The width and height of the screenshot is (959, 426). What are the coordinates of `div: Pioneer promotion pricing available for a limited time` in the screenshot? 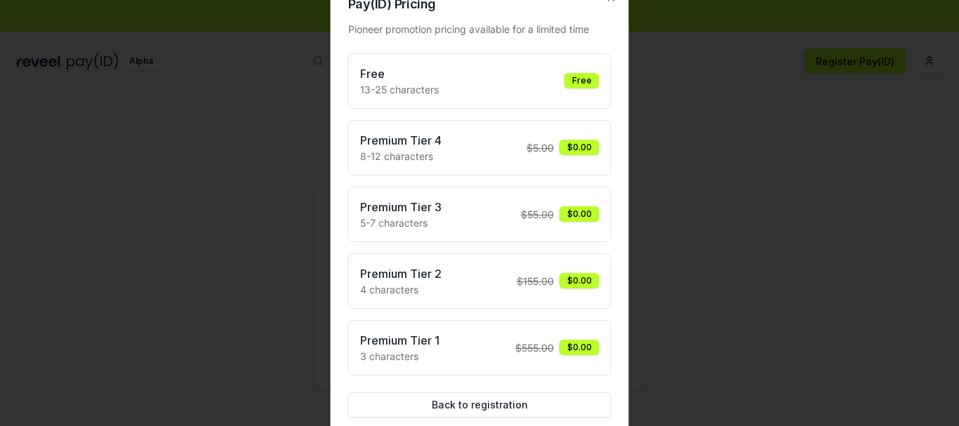 It's located at (480, 29).